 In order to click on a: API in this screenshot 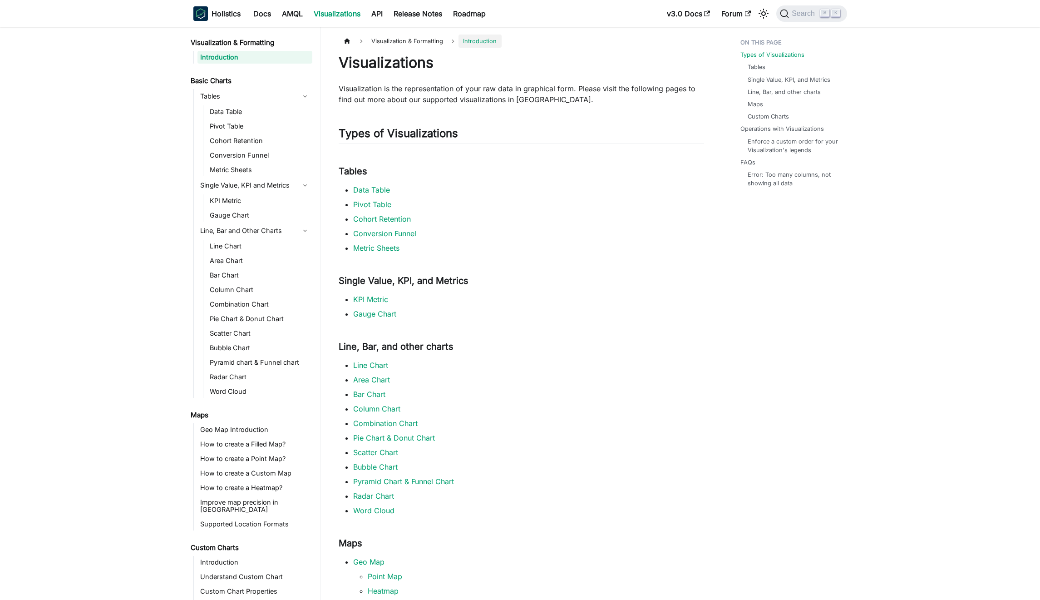, I will do `click(377, 14)`.